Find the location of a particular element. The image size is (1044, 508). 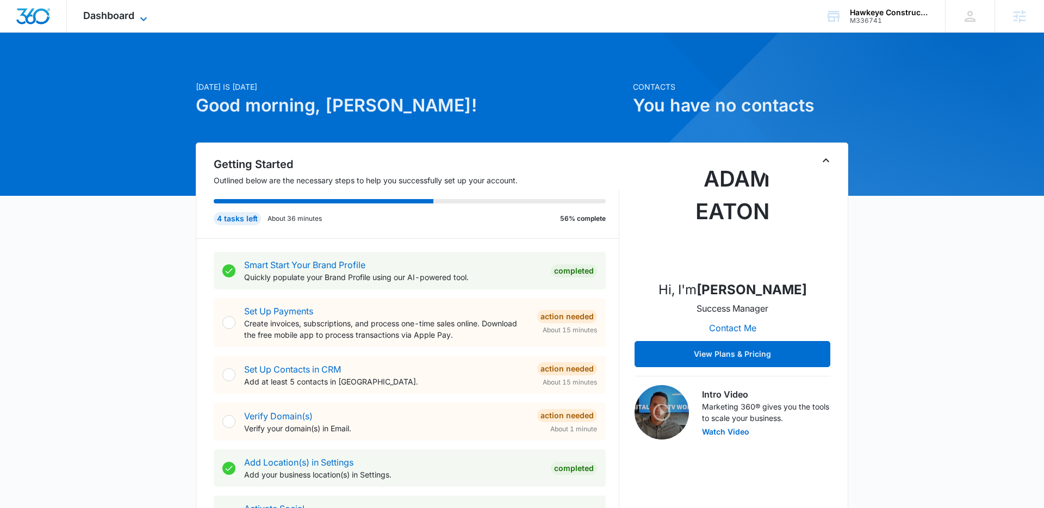

button: Watch Video is located at coordinates (726, 432).